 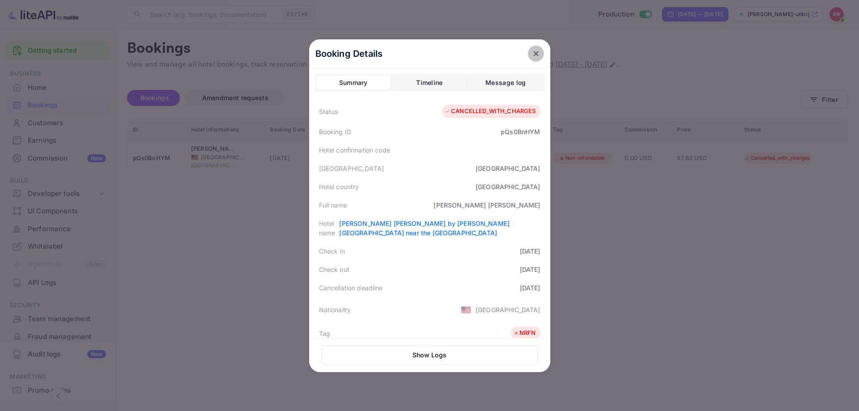 What do you see at coordinates (506, 83) in the screenshot?
I see `div: Message log` at bounding box center [506, 83].